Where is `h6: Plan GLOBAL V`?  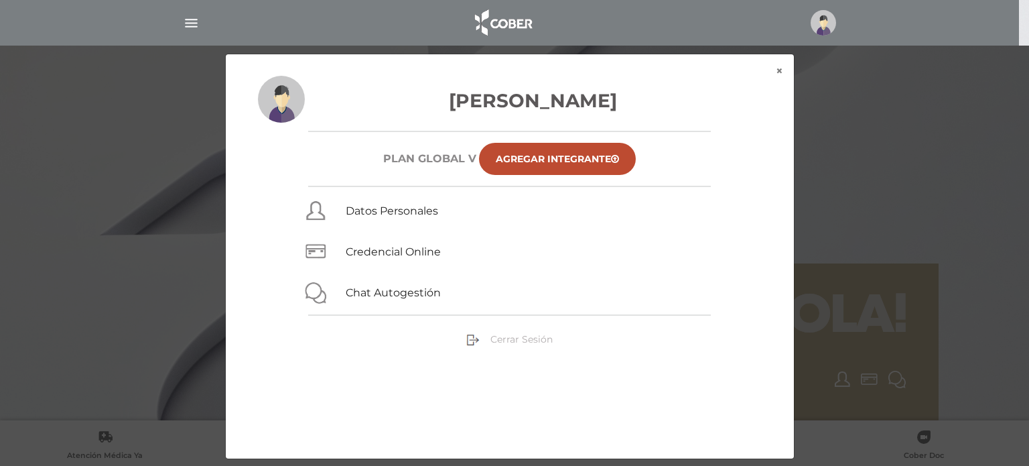 h6: Plan GLOBAL V is located at coordinates (430, 158).